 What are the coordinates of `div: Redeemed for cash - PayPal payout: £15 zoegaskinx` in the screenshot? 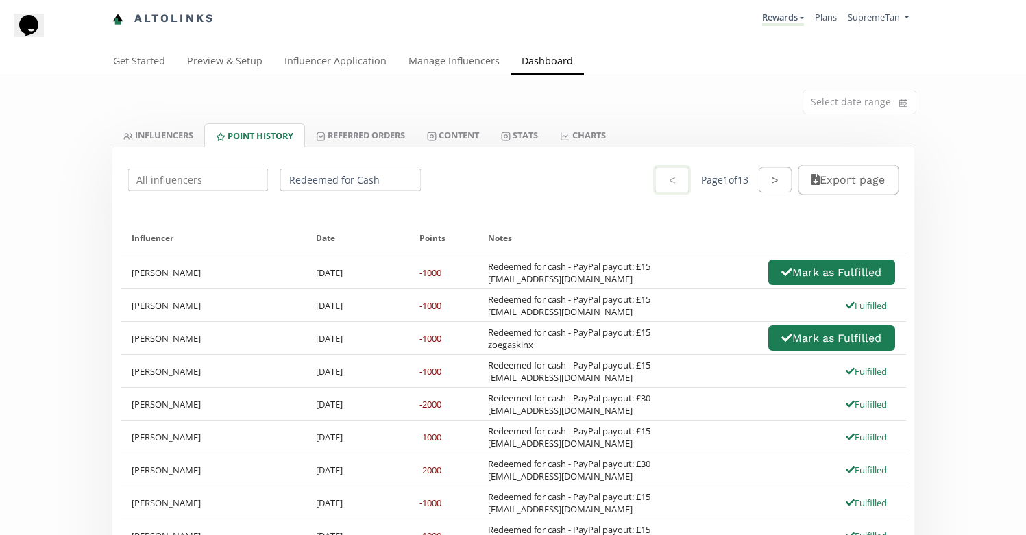 It's located at (569, 339).